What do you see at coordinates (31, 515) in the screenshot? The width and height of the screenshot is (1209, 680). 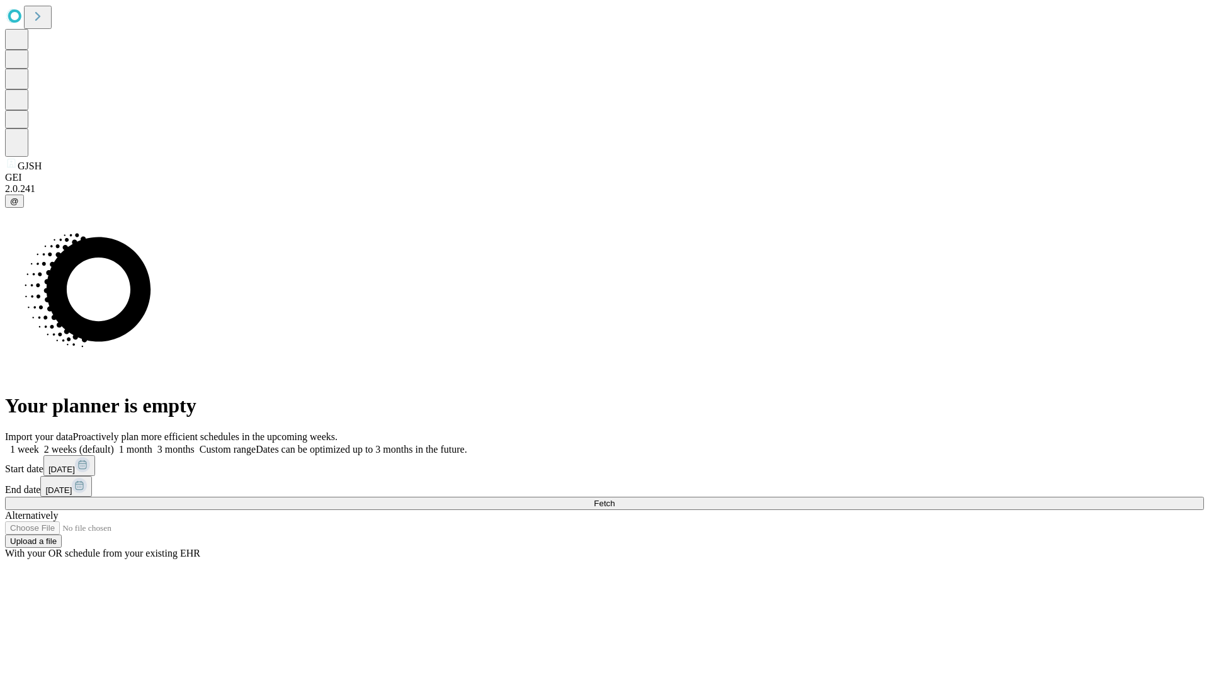 I see `span: Alternatively` at bounding box center [31, 515].